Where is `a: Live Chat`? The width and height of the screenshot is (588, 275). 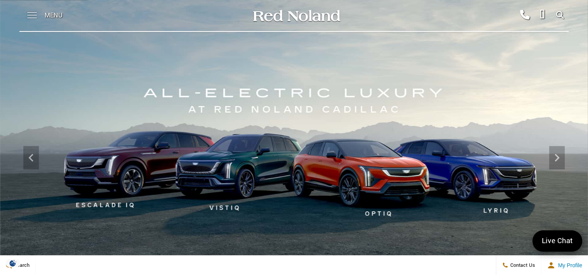
a: Live Chat is located at coordinates (557, 241).